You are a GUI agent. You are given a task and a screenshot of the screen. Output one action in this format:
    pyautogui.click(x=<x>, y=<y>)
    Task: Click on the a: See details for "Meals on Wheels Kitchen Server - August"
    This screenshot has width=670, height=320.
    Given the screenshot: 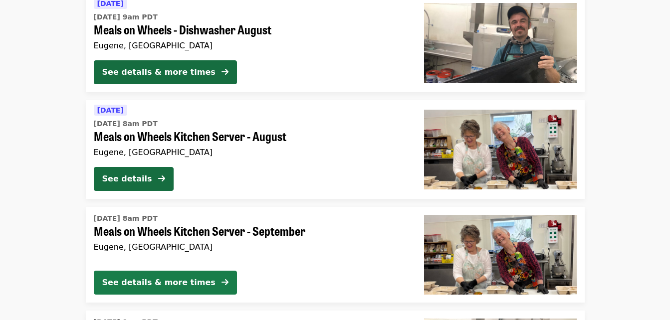 What is the action you would take?
    pyautogui.click(x=335, y=150)
    